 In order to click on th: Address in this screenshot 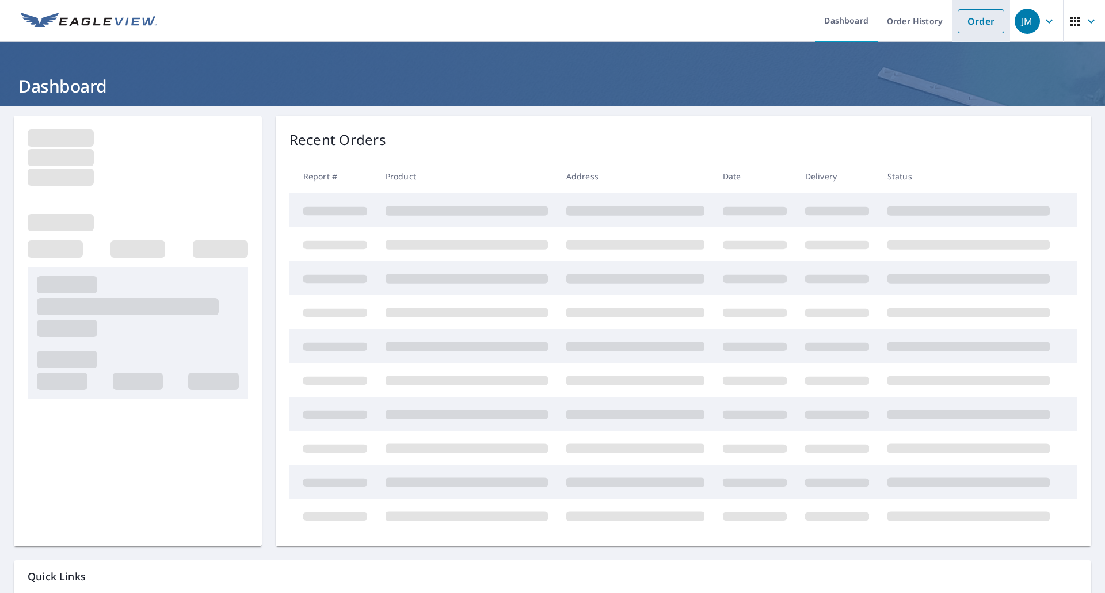, I will do `click(635, 176)`.